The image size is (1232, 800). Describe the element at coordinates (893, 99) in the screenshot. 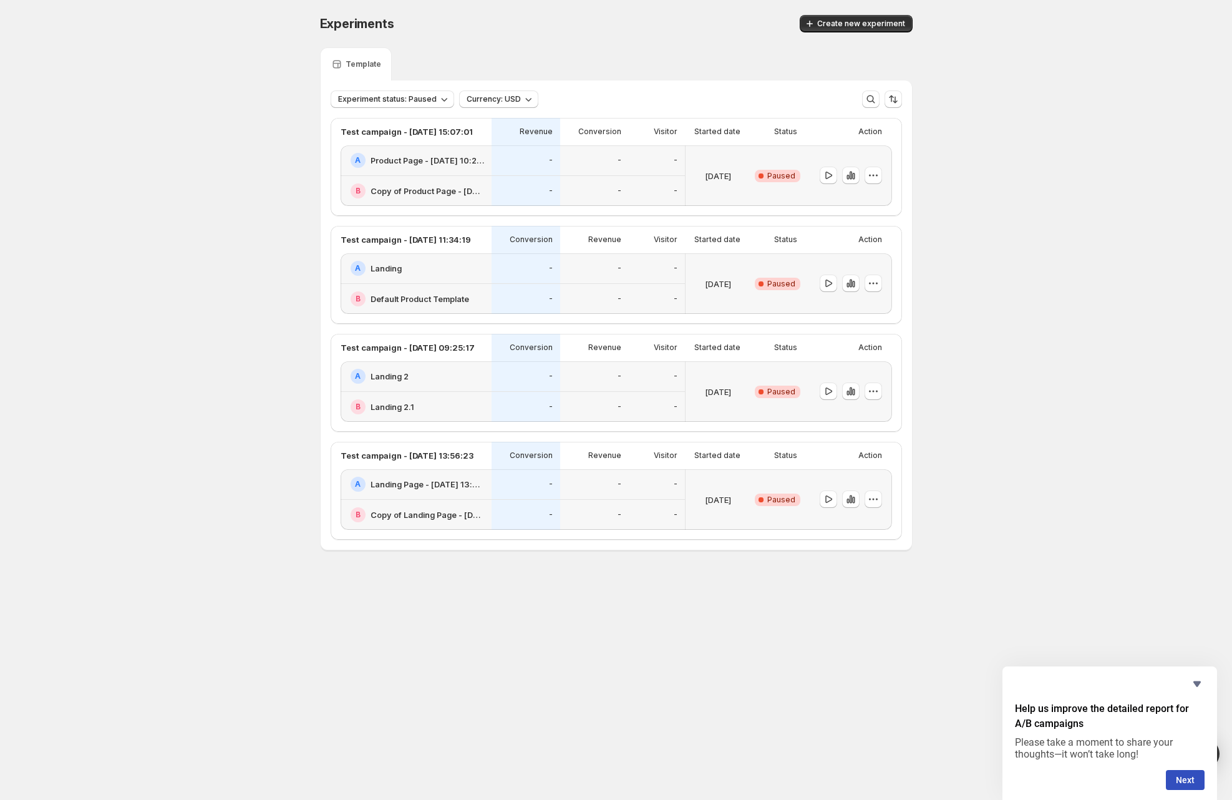

I see `button: Sort the results` at that location.